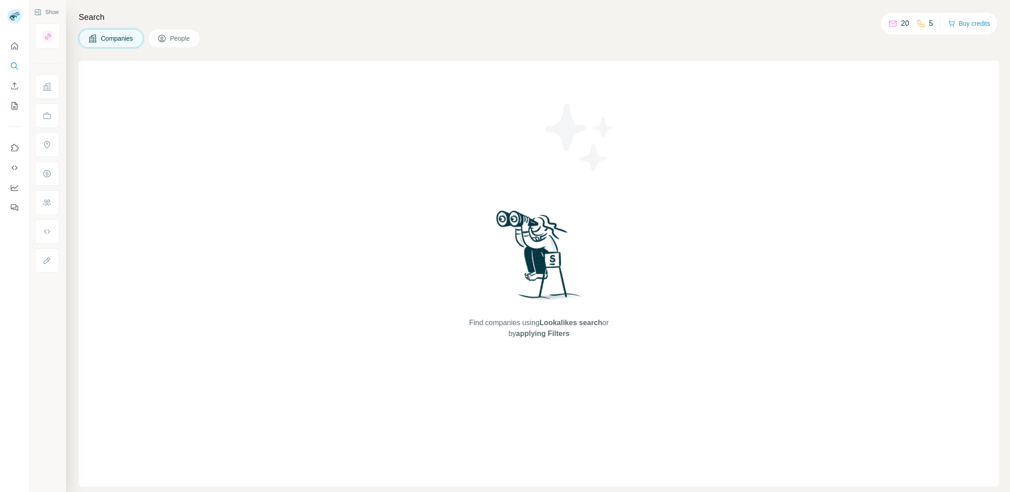 The width and height of the screenshot is (1010, 492). What do you see at coordinates (14, 168) in the screenshot?
I see `button: Use Surfe API` at bounding box center [14, 168].